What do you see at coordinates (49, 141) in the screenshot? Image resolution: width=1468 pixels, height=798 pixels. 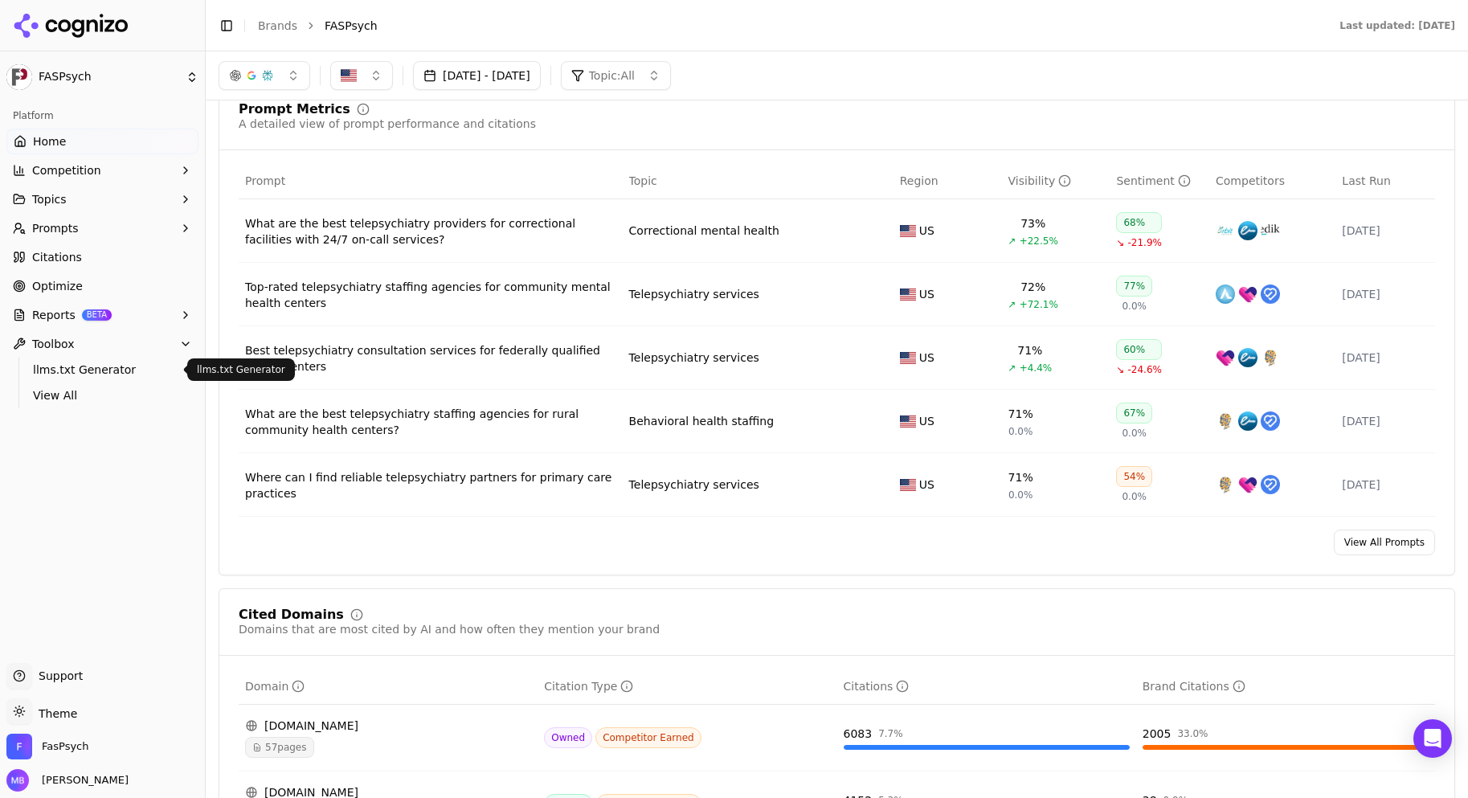 I see `span: Home` at bounding box center [49, 141].